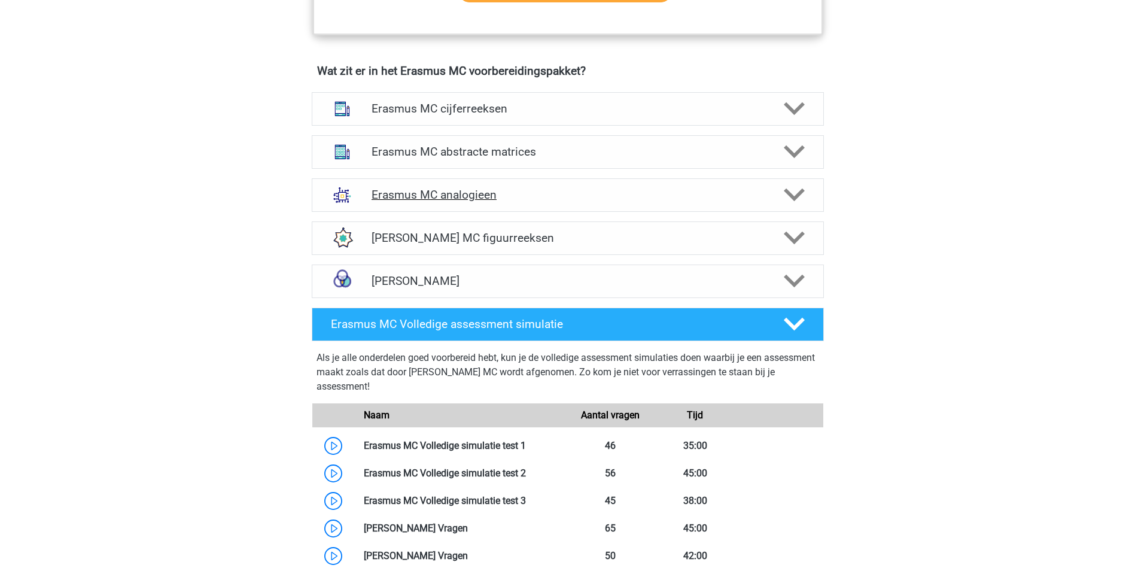 The height and width of the screenshot is (571, 1135). I want to click on h4: Erasmus MC analogieen, so click(567, 194).